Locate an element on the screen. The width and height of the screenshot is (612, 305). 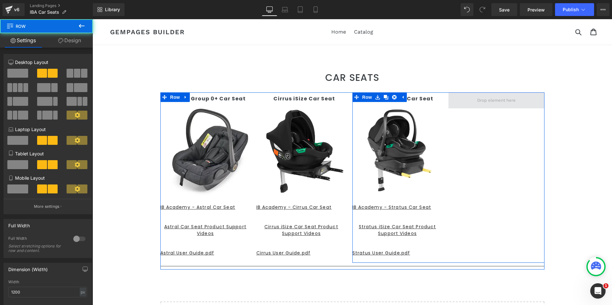
span: Library is located at coordinates (112, 10).